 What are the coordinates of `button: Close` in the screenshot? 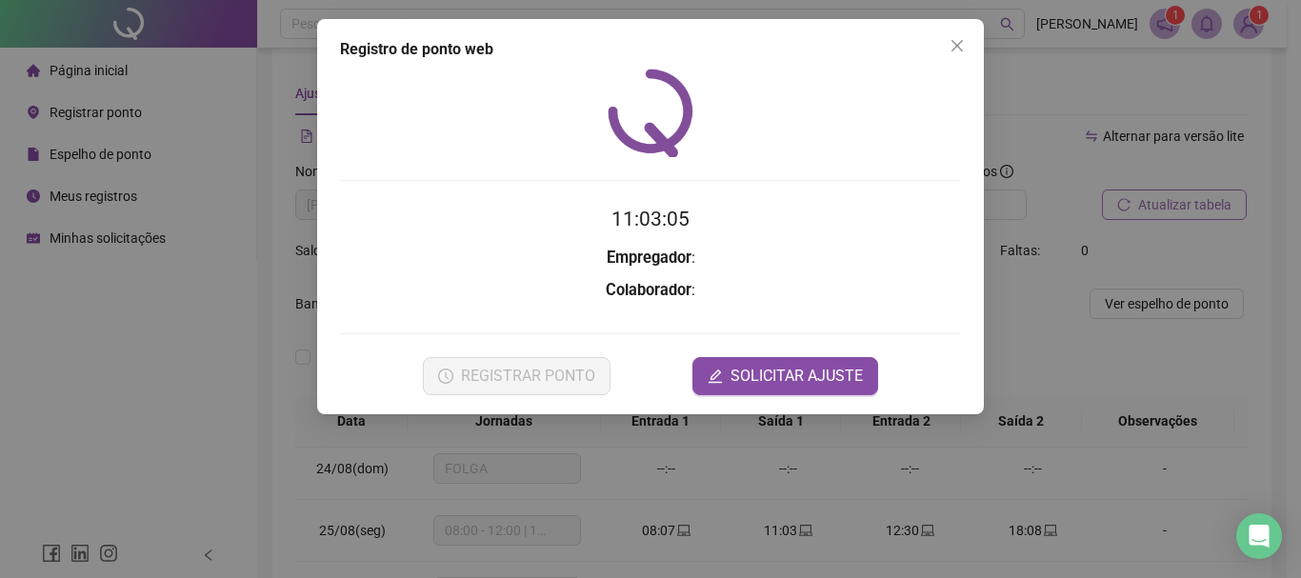 It's located at (957, 46).